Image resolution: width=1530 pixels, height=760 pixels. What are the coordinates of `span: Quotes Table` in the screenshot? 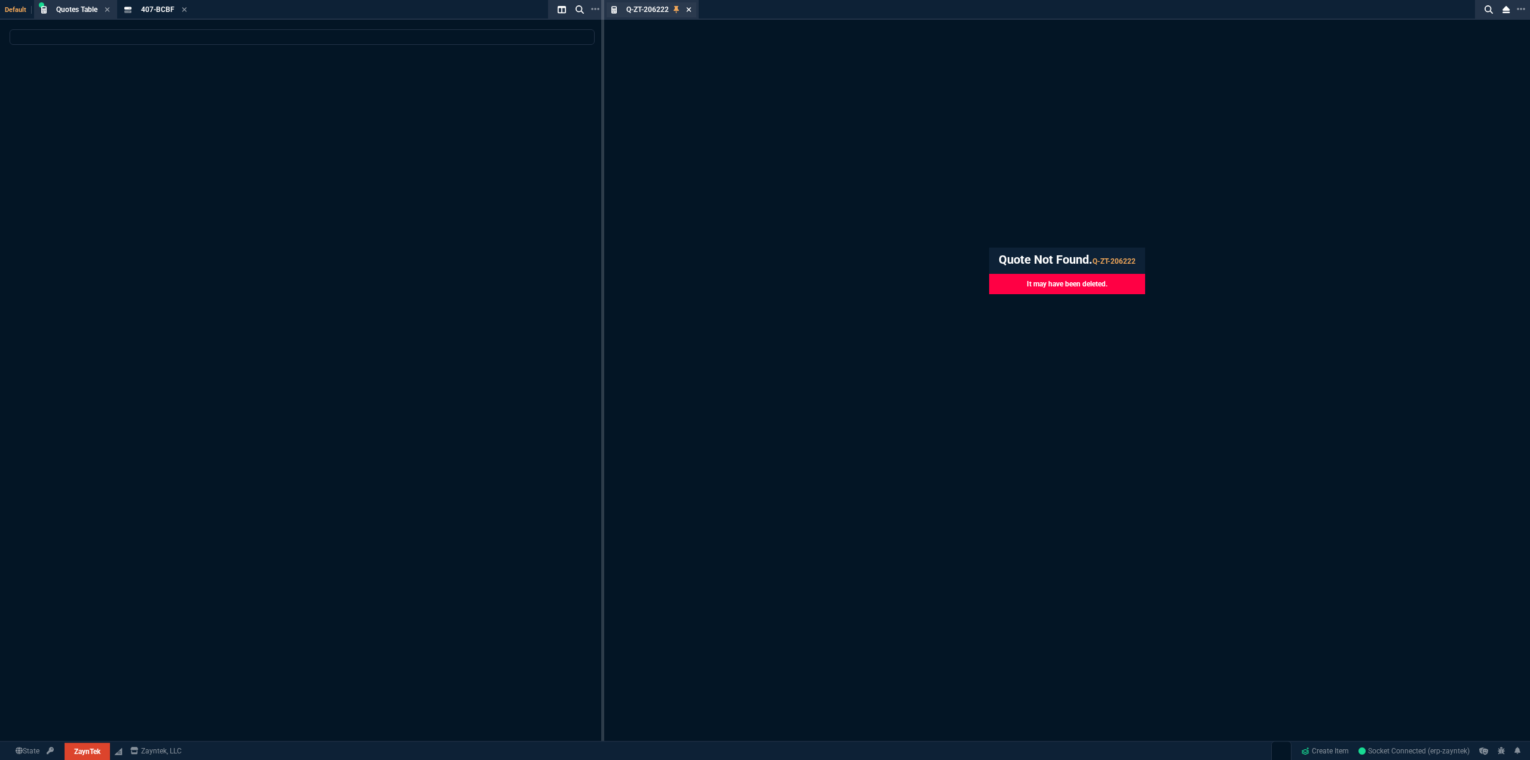 It's located at (76, 10).